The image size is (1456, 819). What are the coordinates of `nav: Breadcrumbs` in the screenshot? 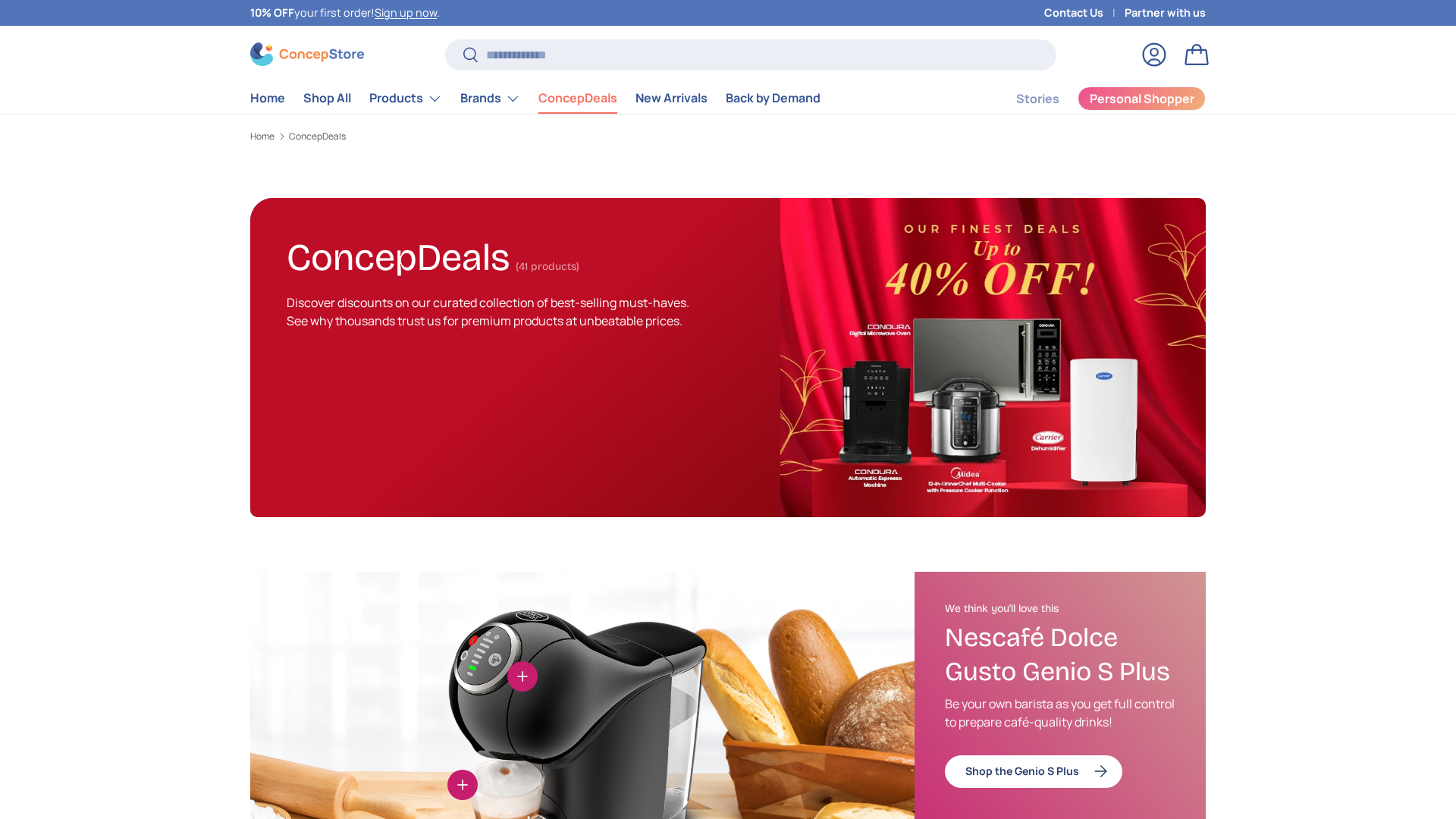 It's located at (728, 137).